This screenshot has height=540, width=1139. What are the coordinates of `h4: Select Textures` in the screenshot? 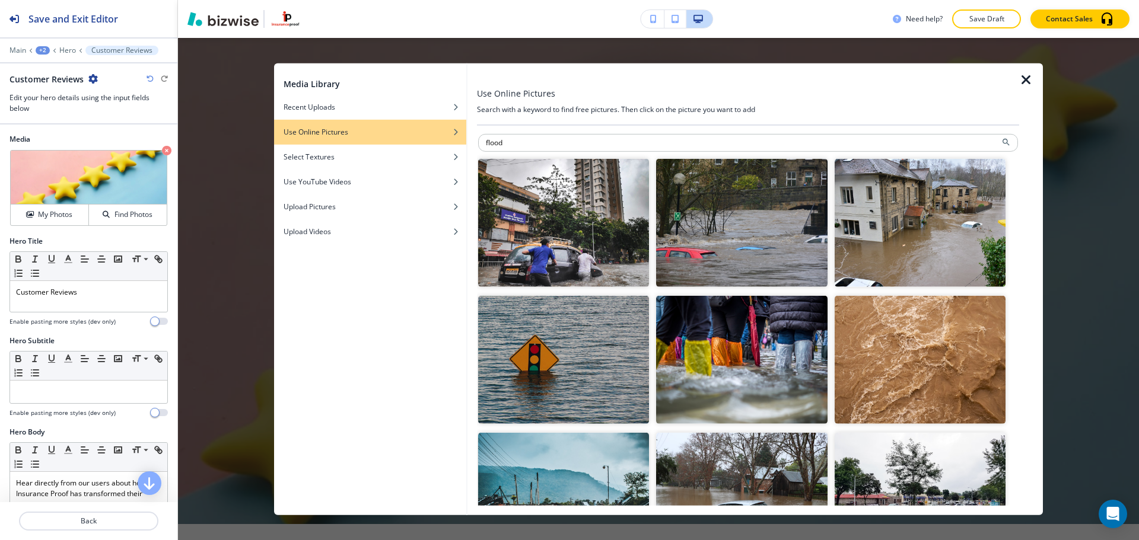 It's located at (309, 157).